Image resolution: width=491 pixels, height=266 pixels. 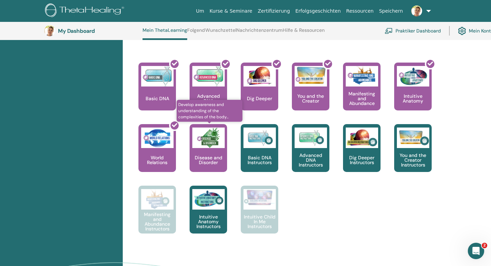 I want to click on img: Manifesting and Abundance Instructors, so click(x=157, y=199).